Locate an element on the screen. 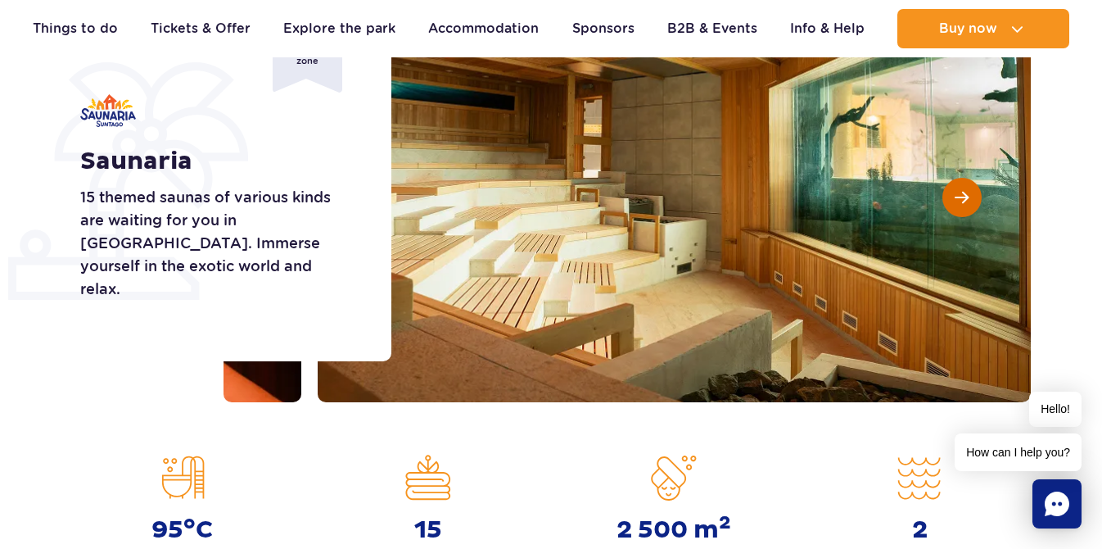  strong: 15 is located at coordinates (428, 530).